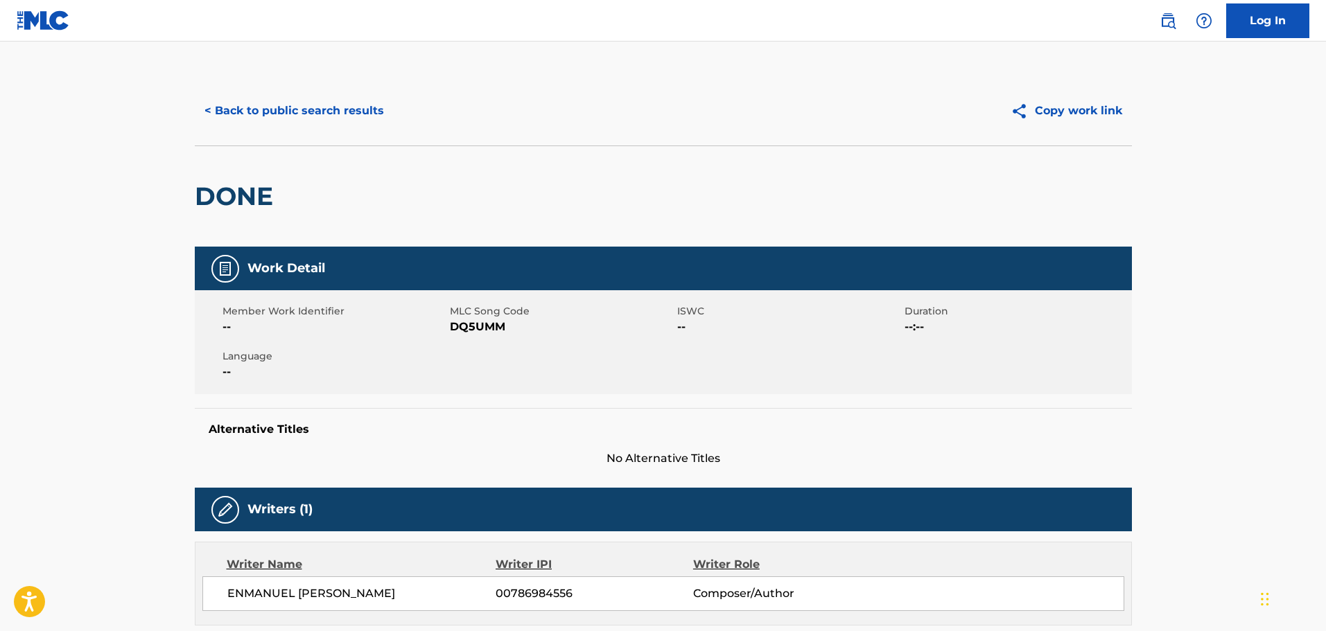 The width and height of the screenshot is (1326, 631). I want to click on span: Member Work Identifier, so click(334, 311).